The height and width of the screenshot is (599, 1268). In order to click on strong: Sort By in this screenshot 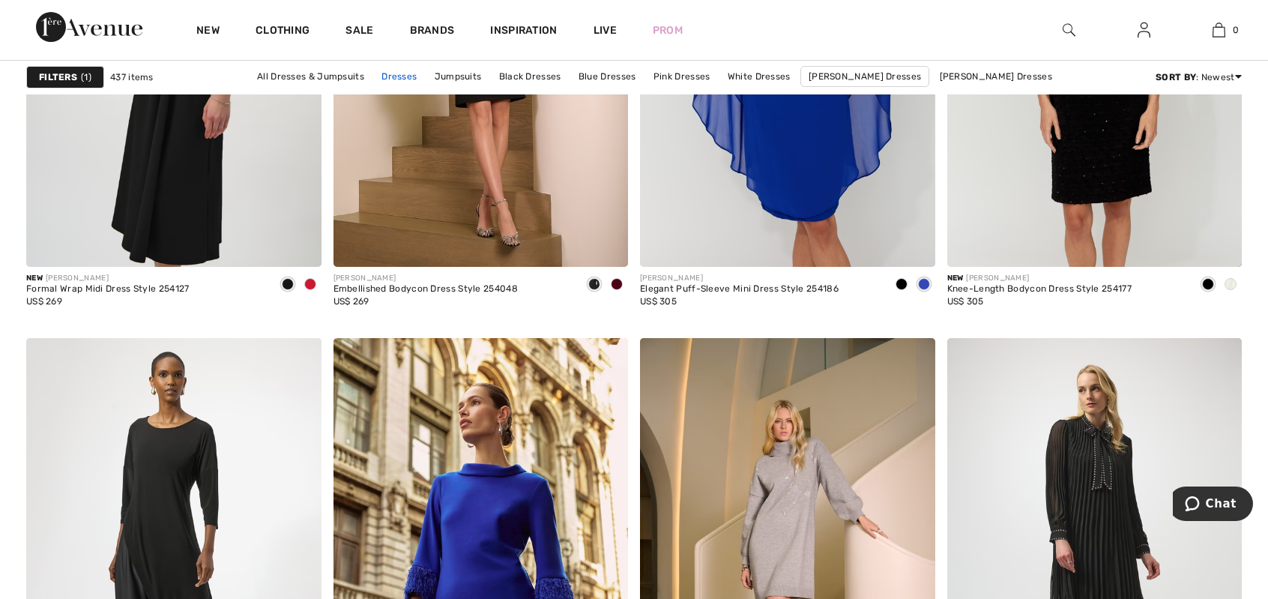, I will do `click(1176, 77)`.